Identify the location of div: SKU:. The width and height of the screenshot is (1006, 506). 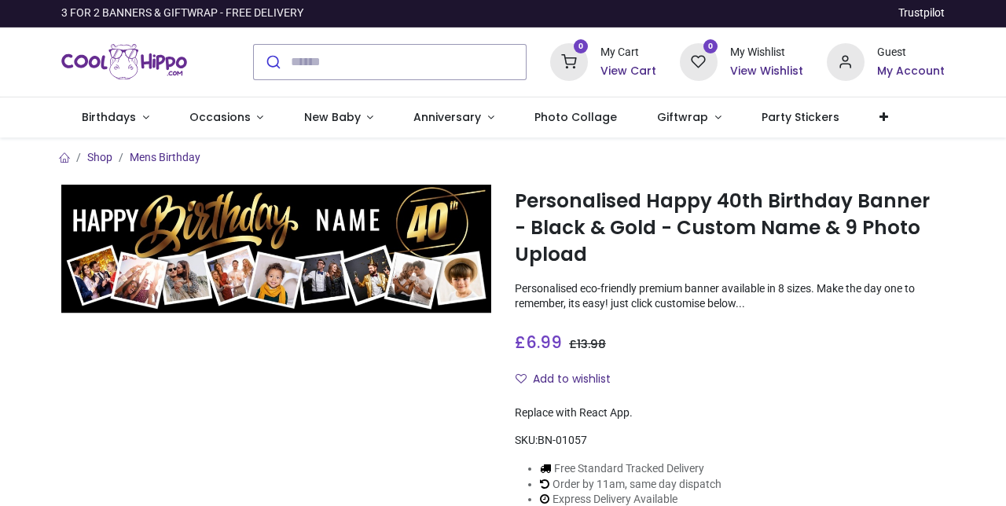
(729, 441).